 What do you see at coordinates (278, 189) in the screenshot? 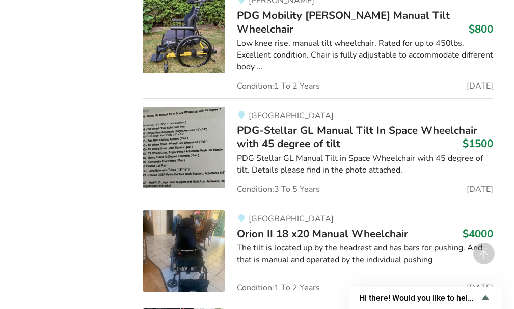
I see `span: Condition: 3 To 5 Years` at bounding box center [278, 189].